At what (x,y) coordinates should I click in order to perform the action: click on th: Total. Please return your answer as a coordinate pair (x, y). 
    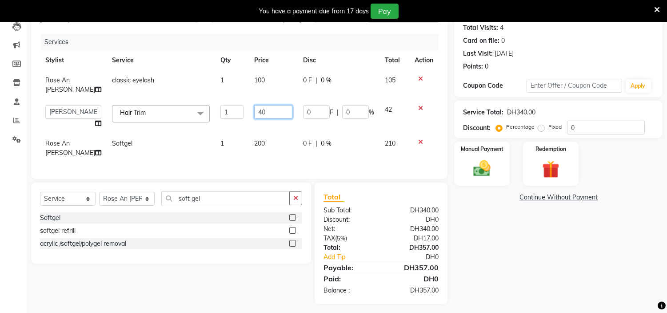
    Looking at the image, I should click on (394, 60).